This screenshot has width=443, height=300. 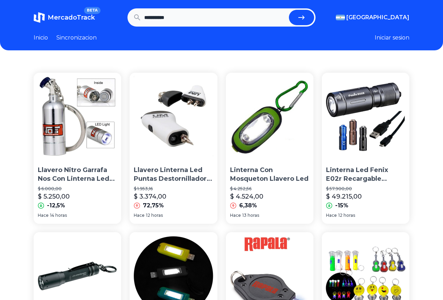 What do you see at coordinates (173, 117) in the screenshot?
I see `img: Llavero Linterna Led Puntas Destornillador Pp Pl Um Lights` at bounding box center [173, 117].